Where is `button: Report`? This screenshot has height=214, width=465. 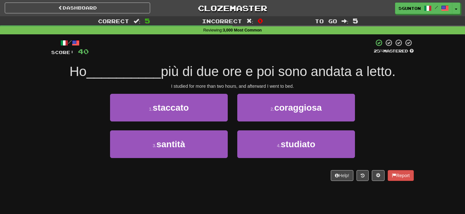 button: Report is located at coordinates (401, 176).